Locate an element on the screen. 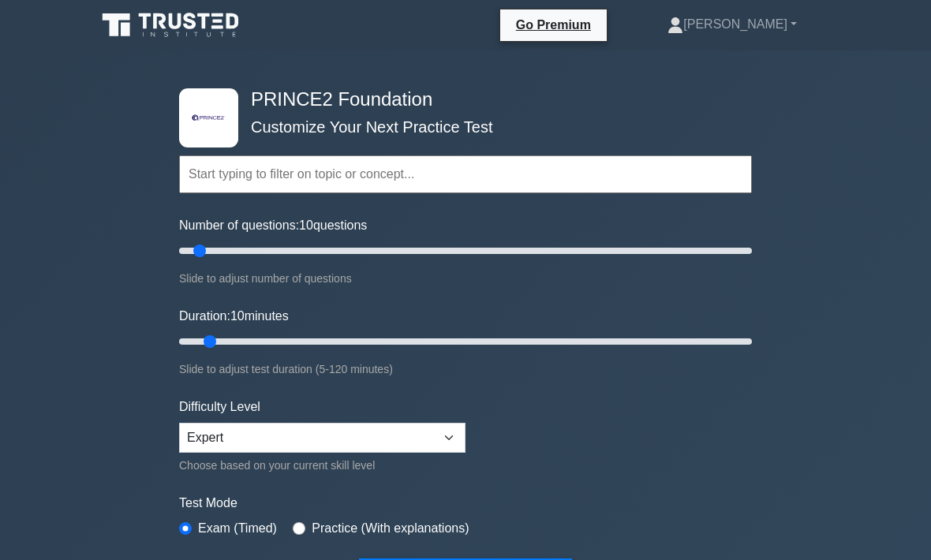 The height and width of the screenshot is (560, 931). label: Practice (With explanations) is located at coordinates (390, 528).